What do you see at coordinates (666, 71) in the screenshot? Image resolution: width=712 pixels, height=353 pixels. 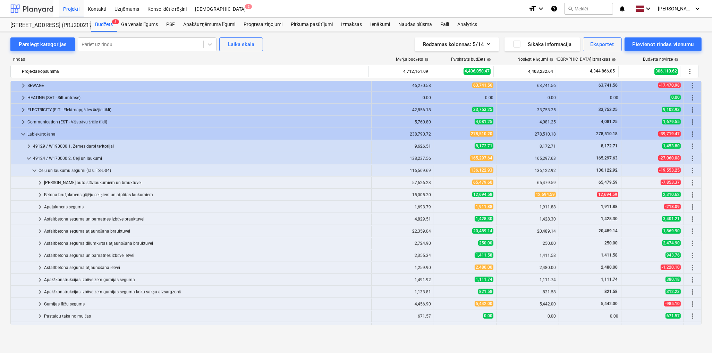 I see `span: 306,110.62` at bounding box center [666, 71].